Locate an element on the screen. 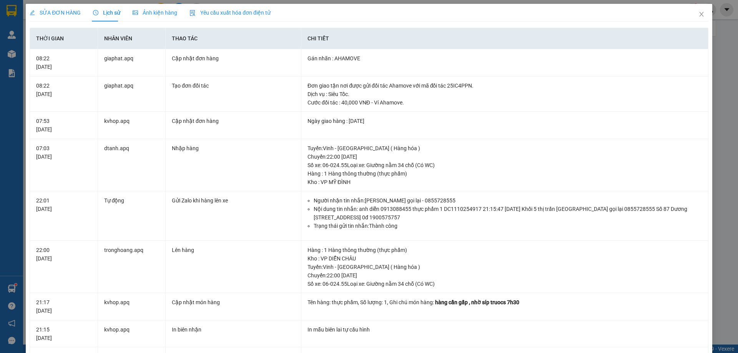 This screenshot has width=738, height=353. div: Lên hàng is located at coordinates (233, 250).